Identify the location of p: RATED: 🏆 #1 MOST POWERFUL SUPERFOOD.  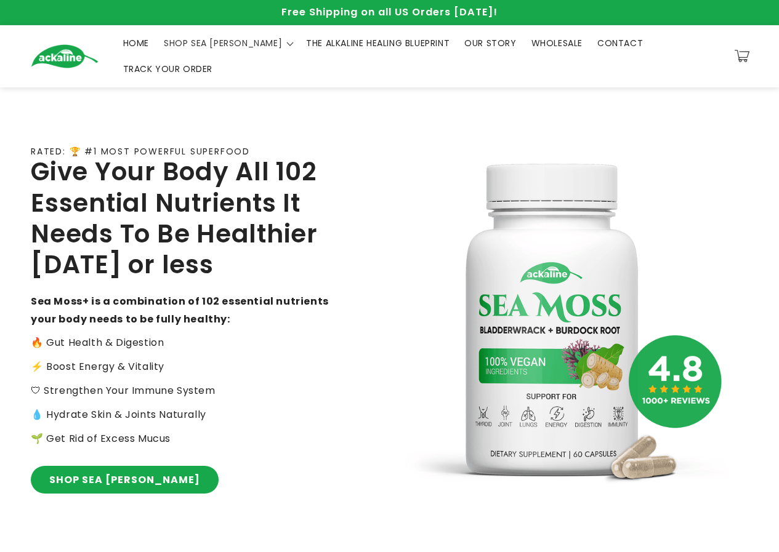
(140, 151).